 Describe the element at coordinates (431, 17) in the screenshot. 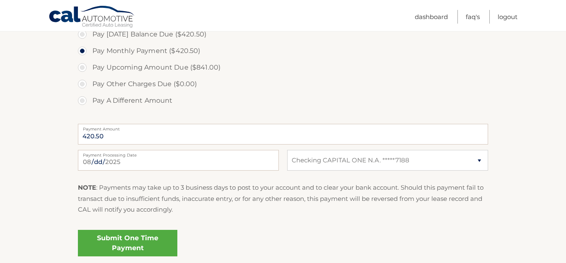

I see `a: Dashboard` at that location.